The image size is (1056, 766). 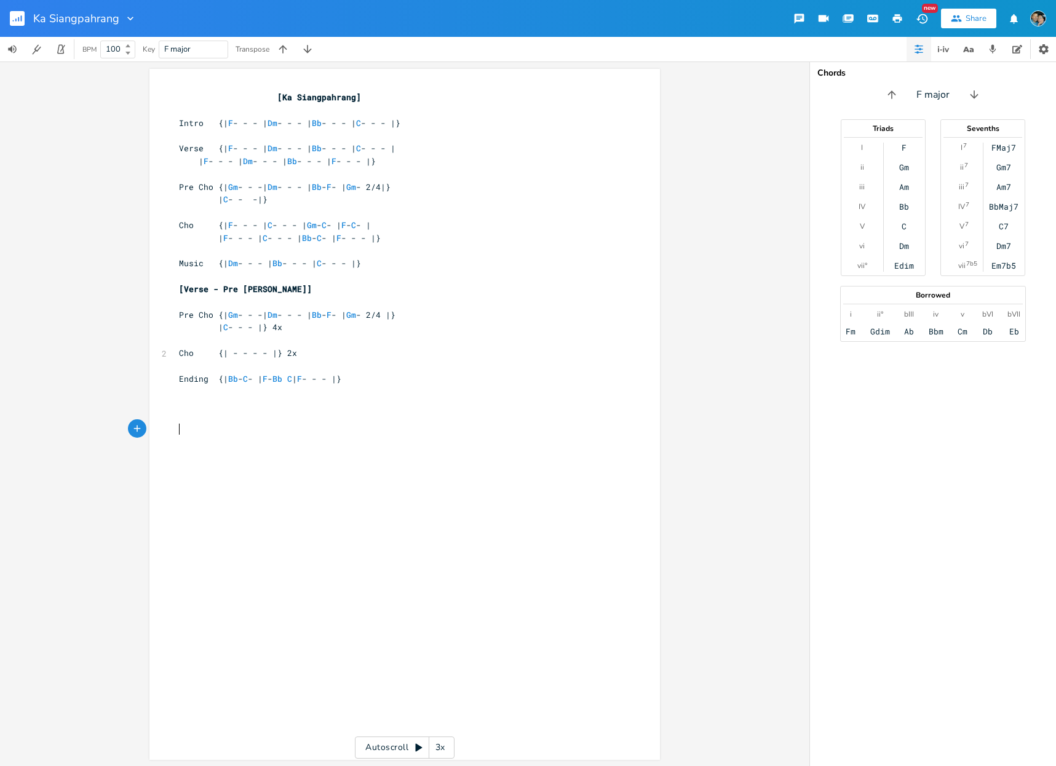 I want to click on div: C, so click(x=904, y=226).